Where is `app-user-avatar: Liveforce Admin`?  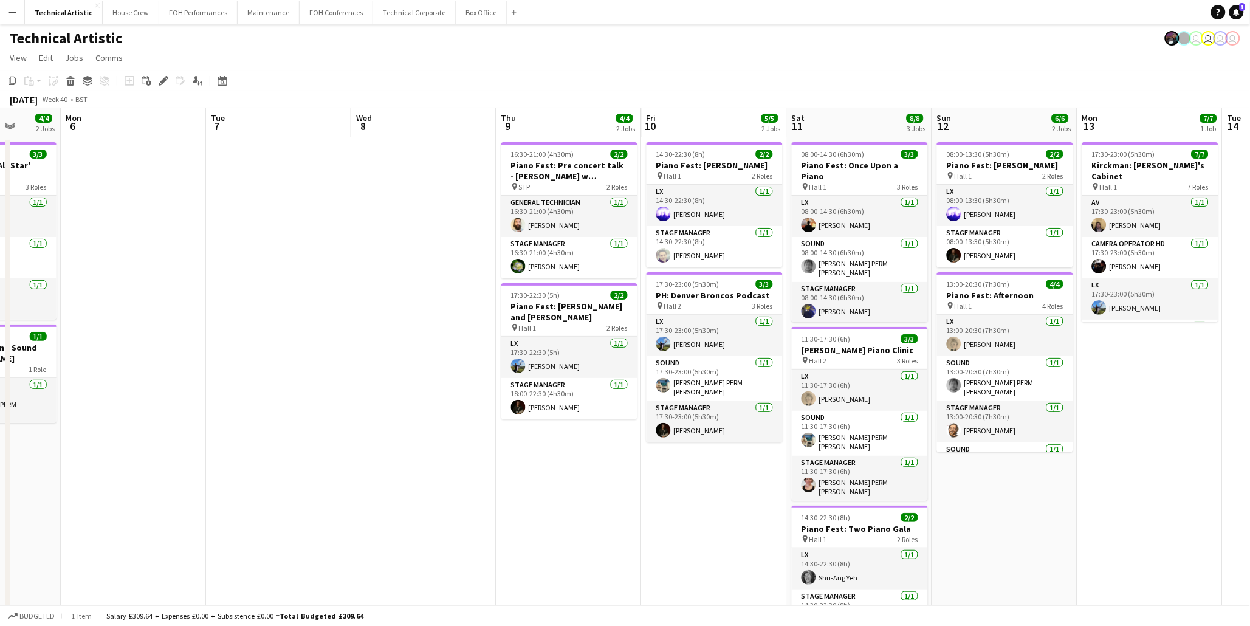
app-user-avatar: Liveforce Admin is located at coordinates (1233, 38).